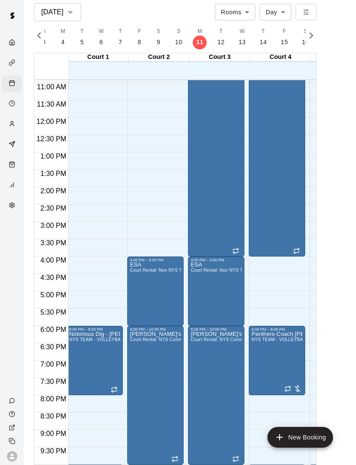  Describe the element at coordinates (199, 42) in the screenshot. I see `p: 11` at that location.